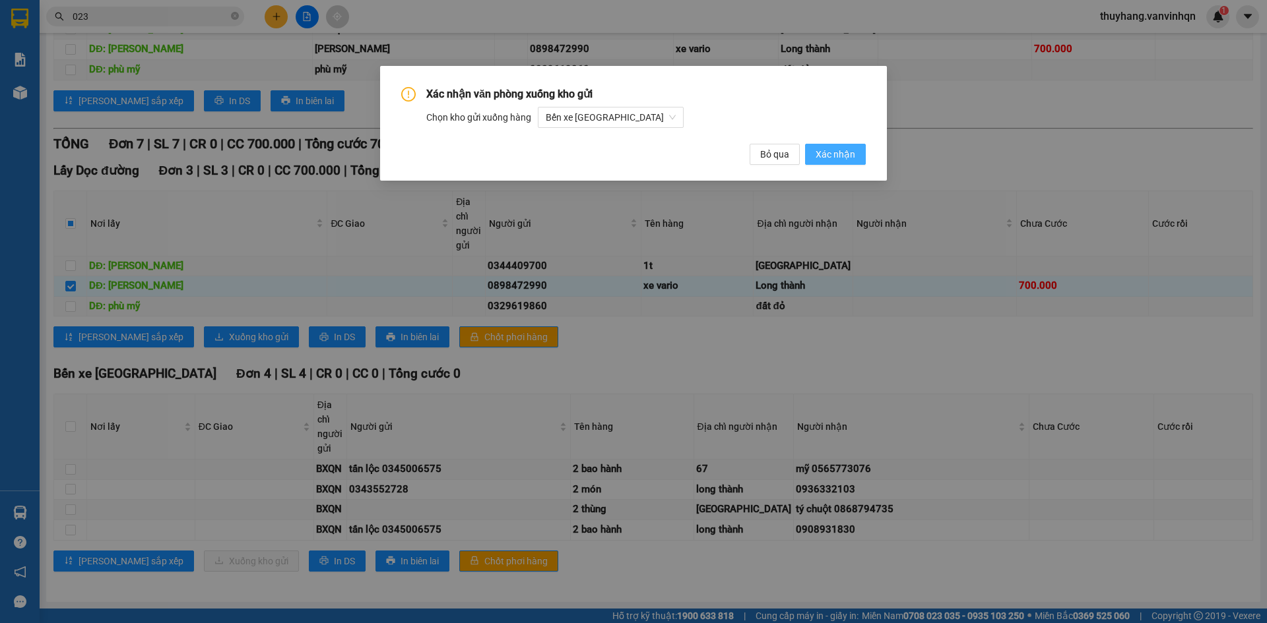 The height and width of the screenshot is (623, 1267). I want to click on strong: 0978 771155 - 0975 77 1155, so click(127, 90).